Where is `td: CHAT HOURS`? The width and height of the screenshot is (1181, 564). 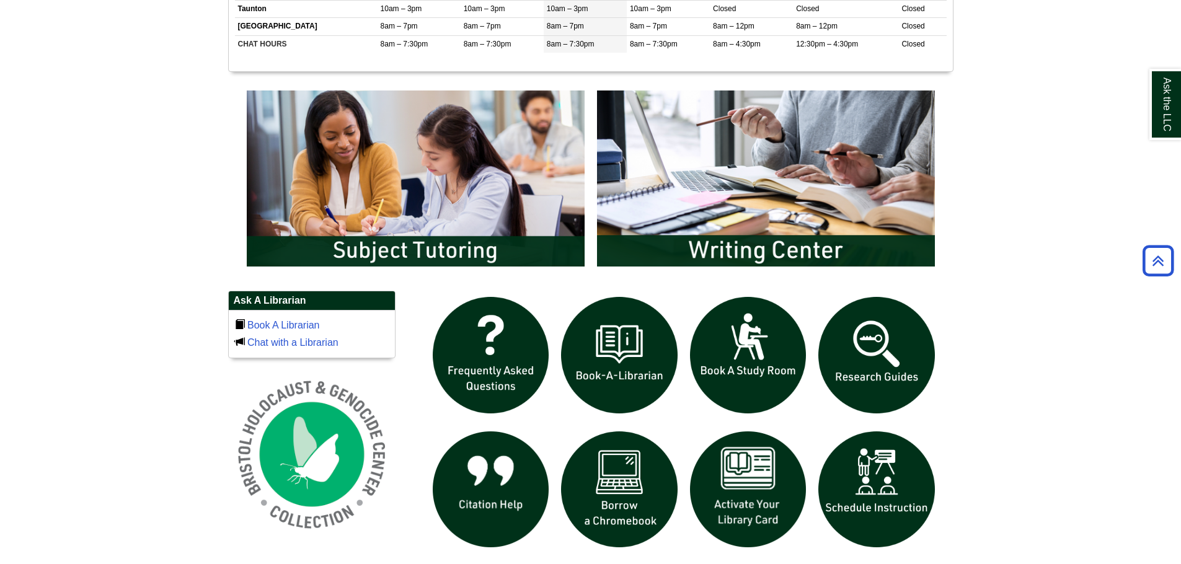 td: CHAT HOURS is located at coordinates (306, 44).